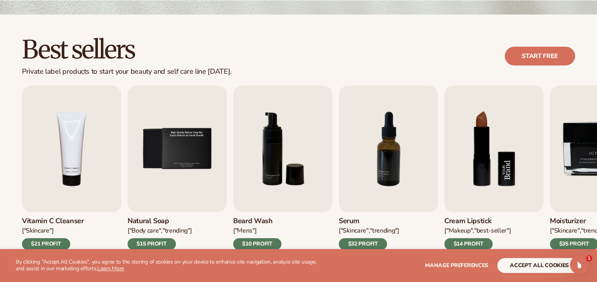 The height and width of the screenshot is (282, 597). What do you see at coordinates (369, 221) in the screenshot?
I see `h3: Serum` at bounding box center [369, 221].